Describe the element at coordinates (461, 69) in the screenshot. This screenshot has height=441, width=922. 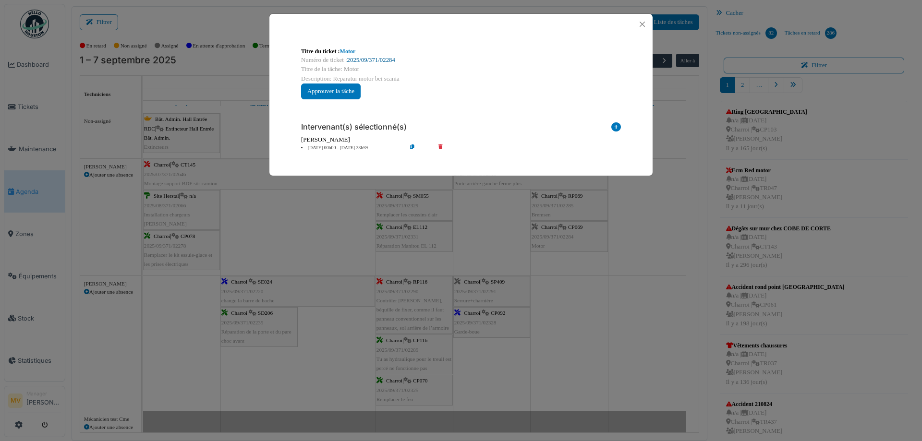
I see `div: Titre de la tâche: Motor` at that location.